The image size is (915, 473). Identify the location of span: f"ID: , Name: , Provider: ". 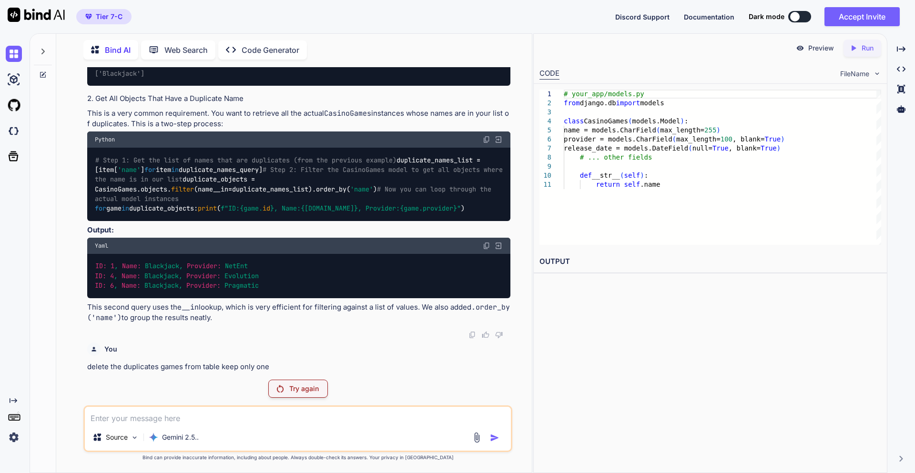
(341, 209).